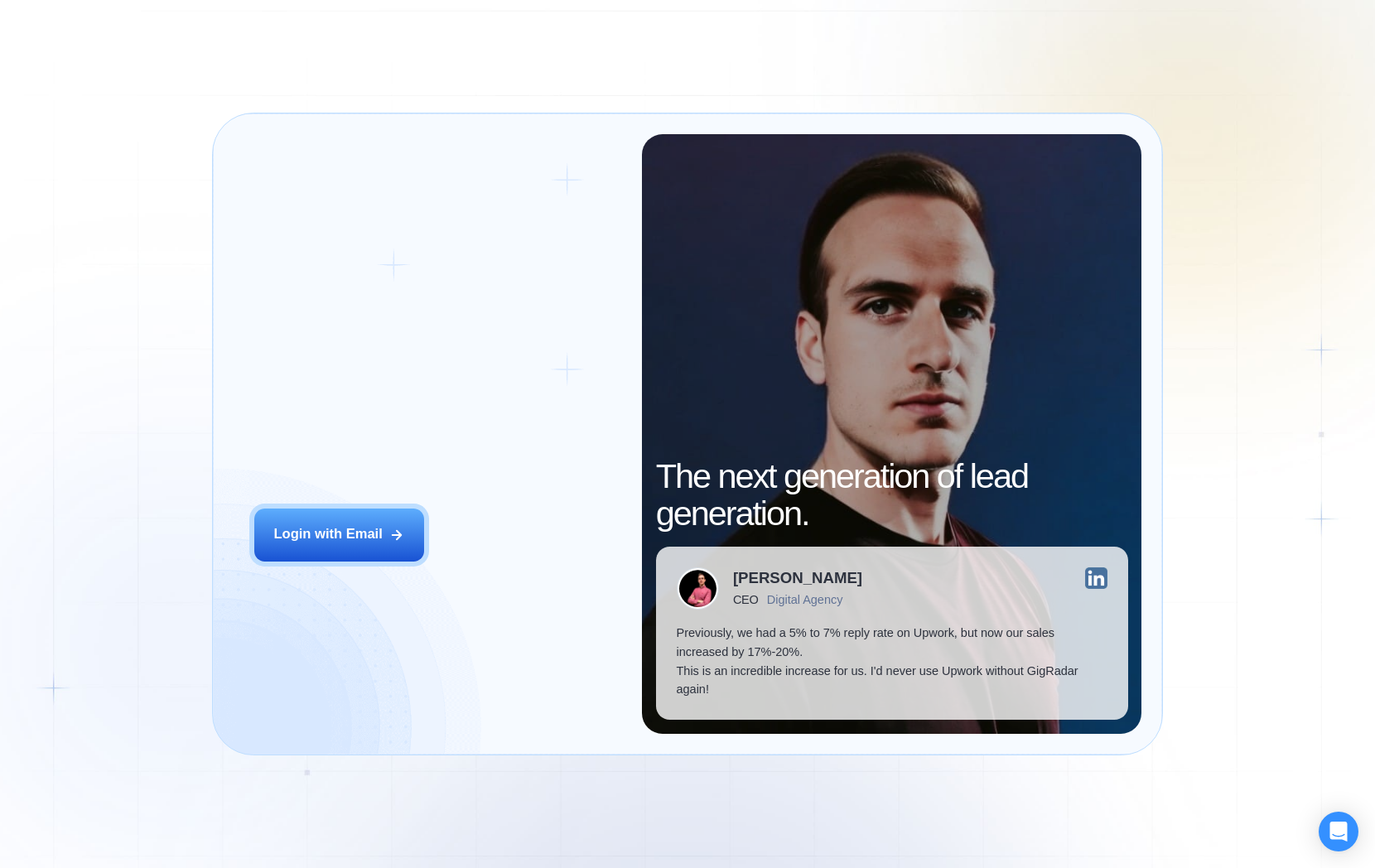 The width and height of the screenshot is (1375, 868). What do you see at coordinates (1339, 832) in the screenshot?
I see `div: Open Intercom Messenger` at bounding box center [1339, 832].